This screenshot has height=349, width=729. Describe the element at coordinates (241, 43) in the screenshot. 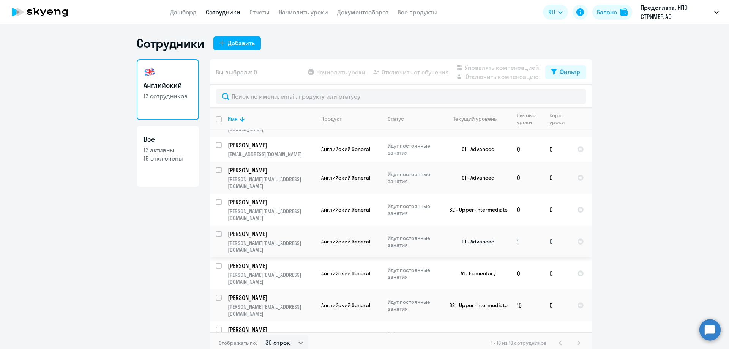

I see `div: Добавить` at that location.